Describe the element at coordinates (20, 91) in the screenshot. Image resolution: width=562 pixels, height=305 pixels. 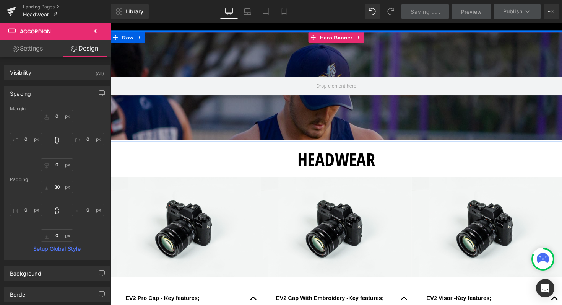
I see `div: Spacing` at that location.